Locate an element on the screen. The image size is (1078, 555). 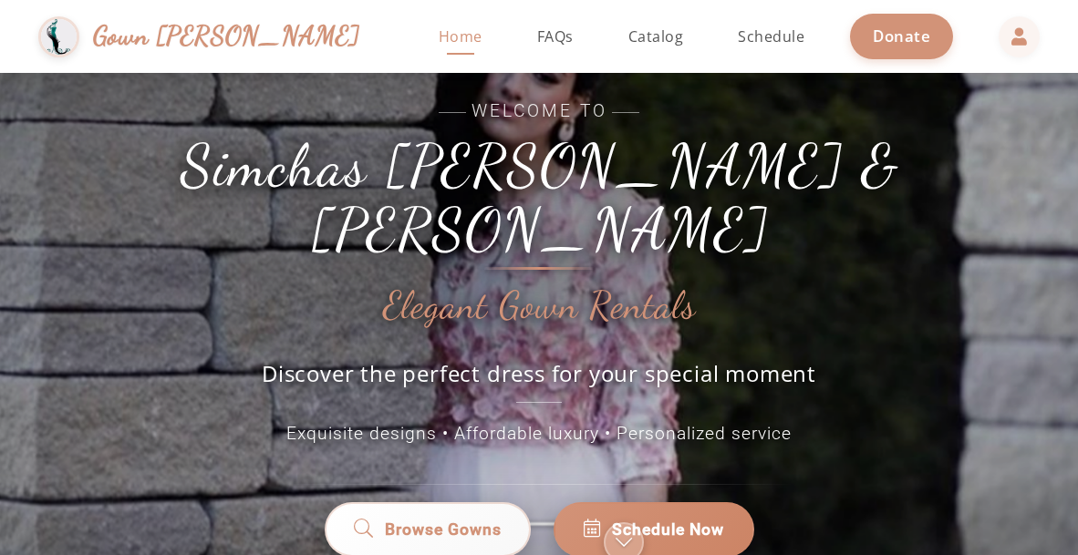
span: Donate is located at coordinates (901, 36).